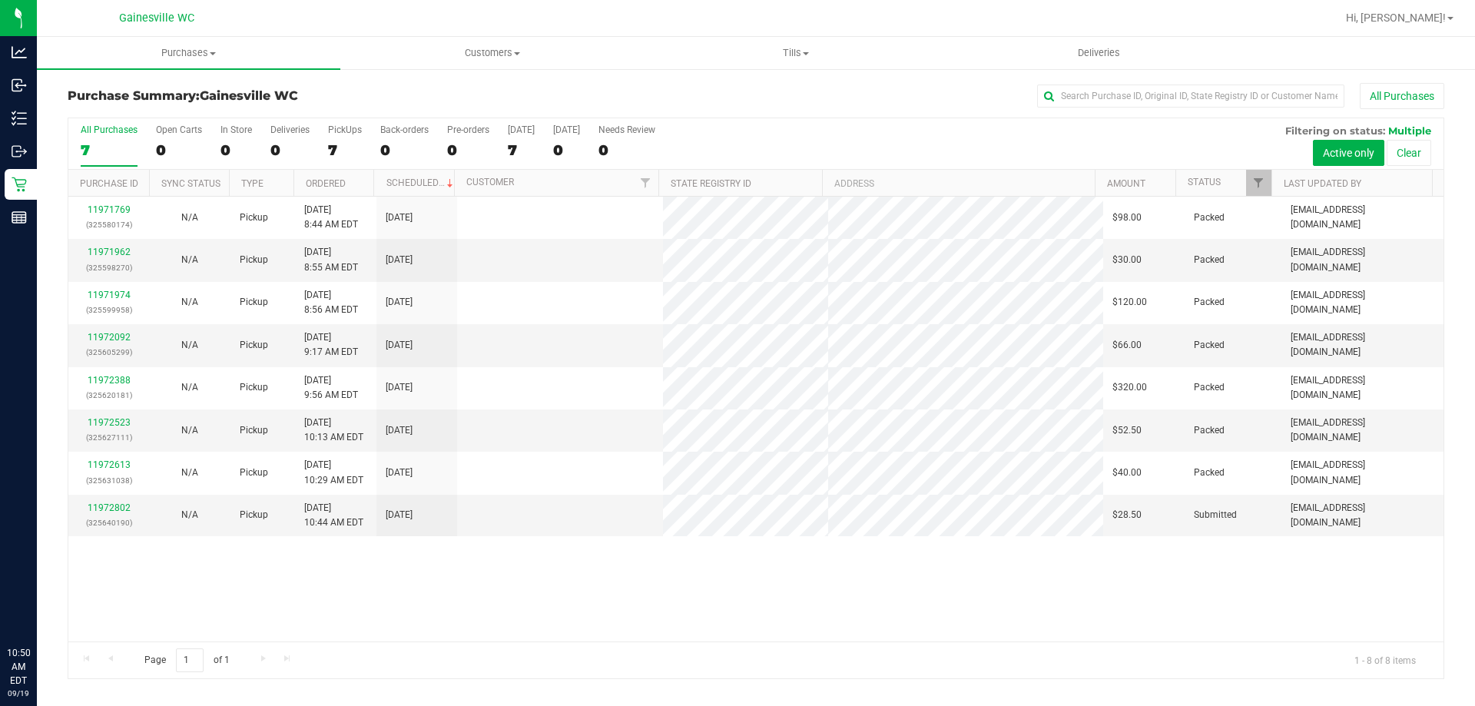  What do you see at coordinates (468, 130) in the screenshot?
I see `div: Pre-orders` at bounding box center [468, 130].